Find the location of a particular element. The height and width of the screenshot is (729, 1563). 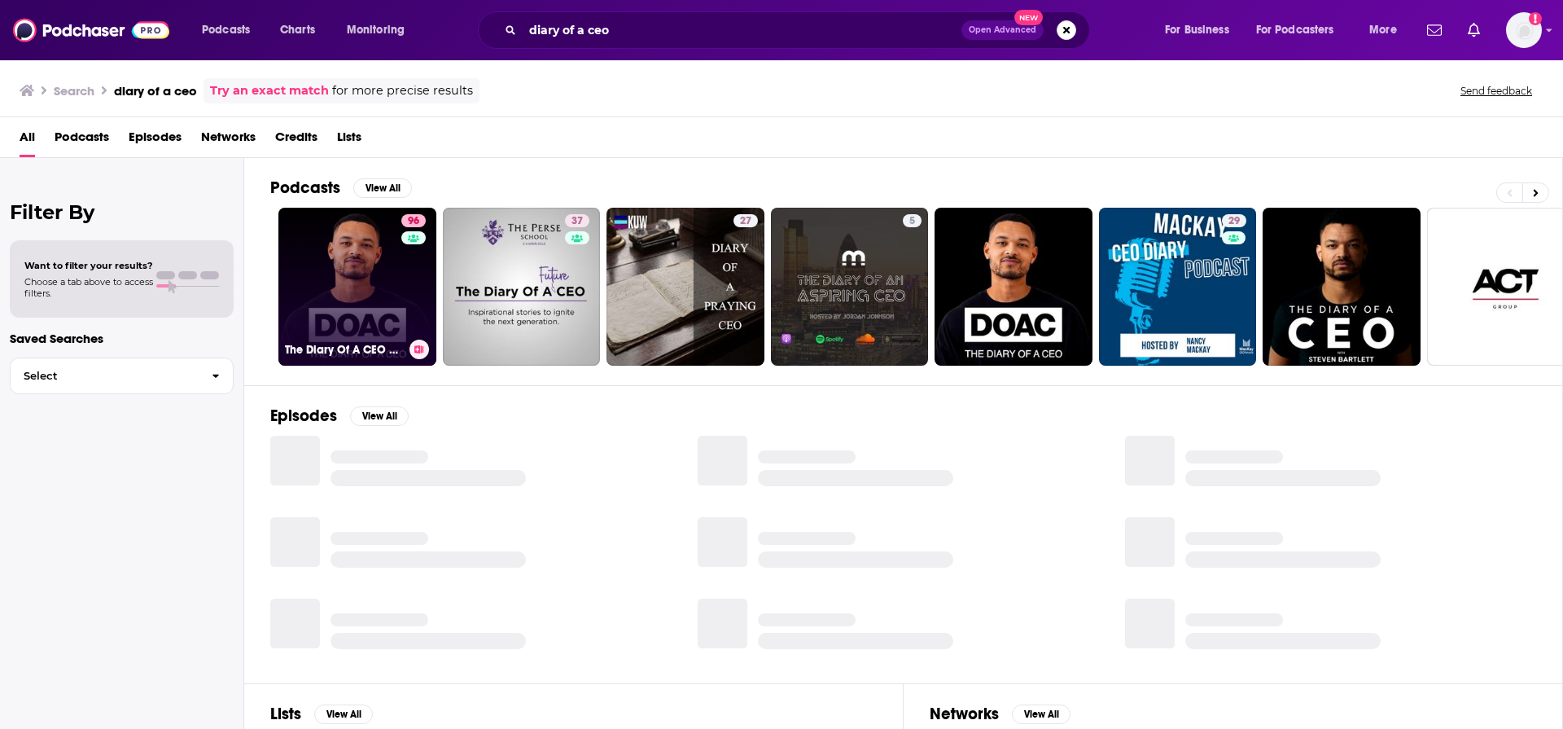

span: Logged in as rowan.sullivan is located at coordinates (1524, 30).